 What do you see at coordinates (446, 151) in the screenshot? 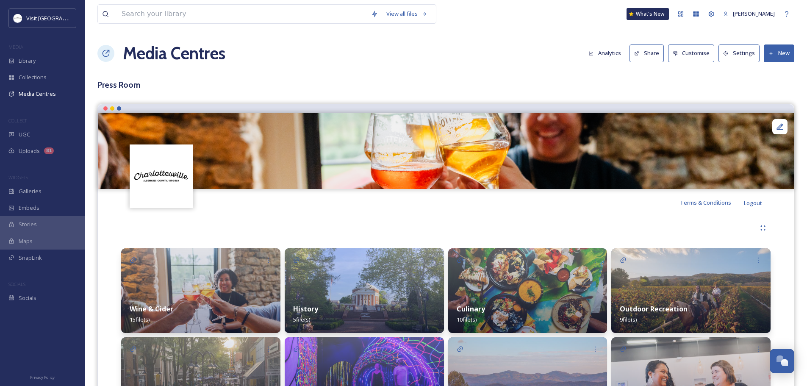
I see `img: DSC08741.jpg` at bounding box center [446, 151].